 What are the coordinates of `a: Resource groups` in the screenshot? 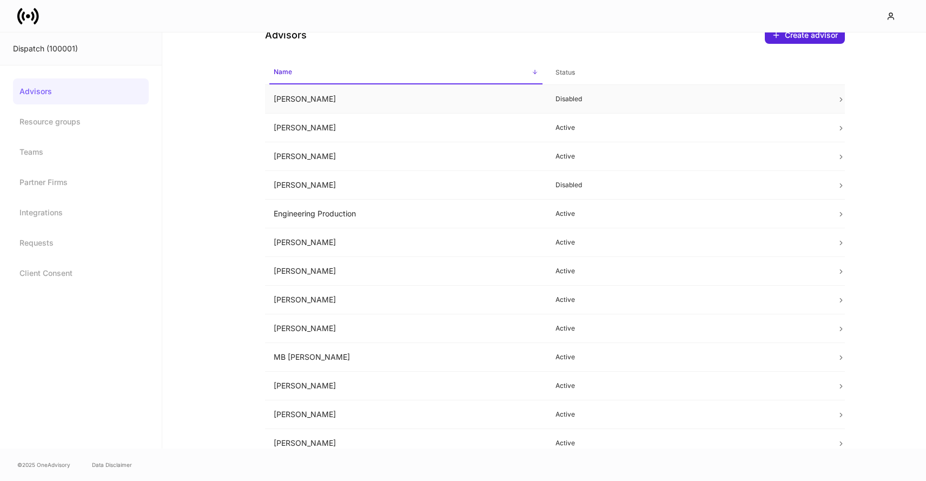 It's located at (81, 122).